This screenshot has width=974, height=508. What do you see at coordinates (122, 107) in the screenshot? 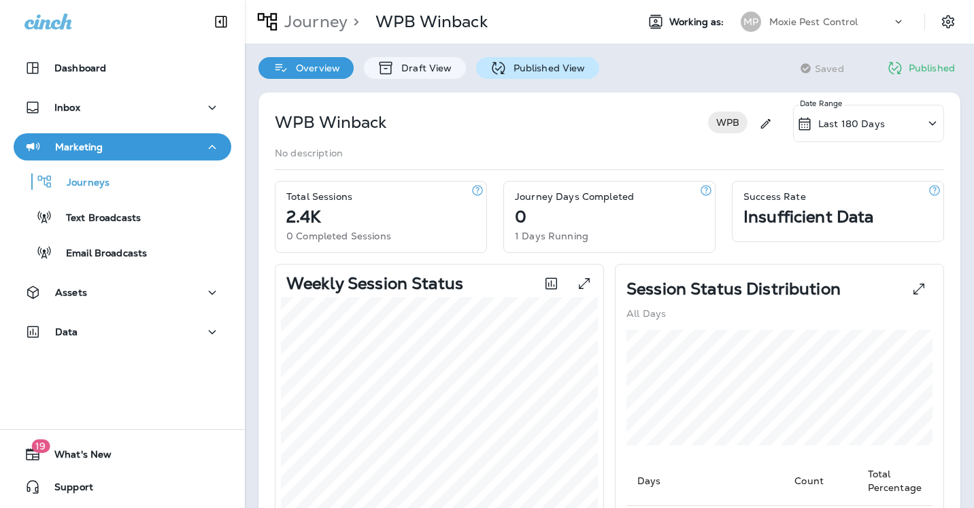
I see `button: Inbox` at bounding box center [122, 107].